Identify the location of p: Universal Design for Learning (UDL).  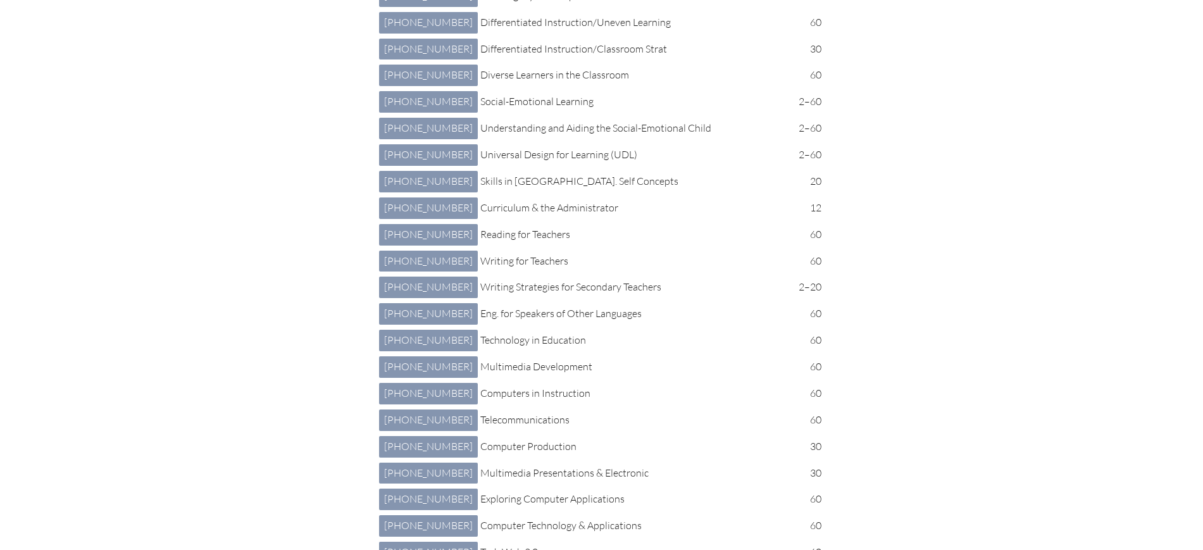
(632, 155).